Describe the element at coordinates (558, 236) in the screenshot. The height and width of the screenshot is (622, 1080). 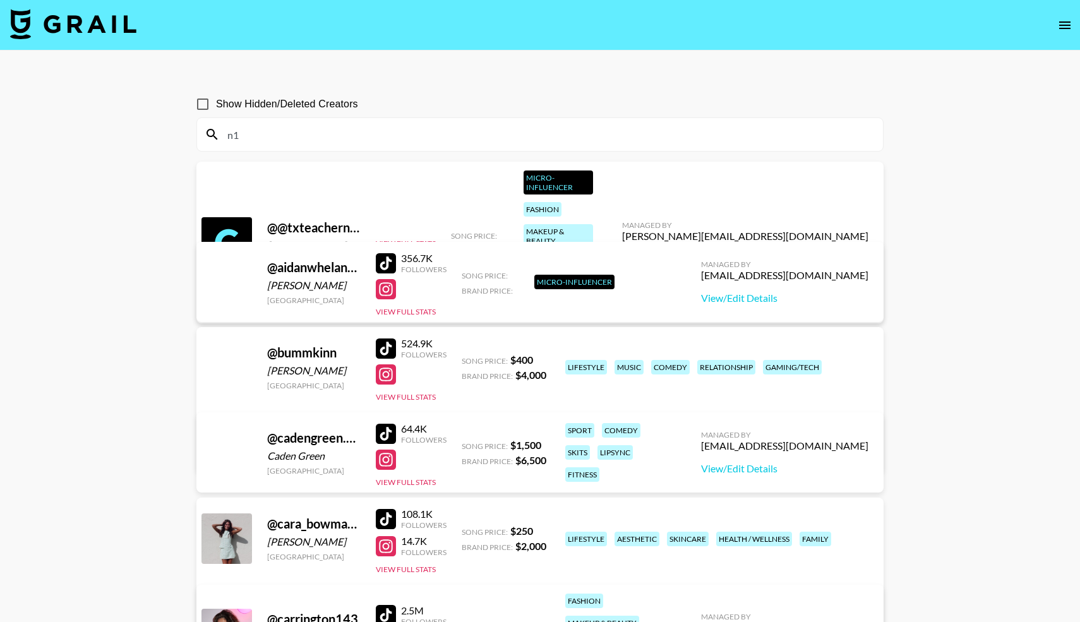
I see `div: makeup & beauty` at that location.